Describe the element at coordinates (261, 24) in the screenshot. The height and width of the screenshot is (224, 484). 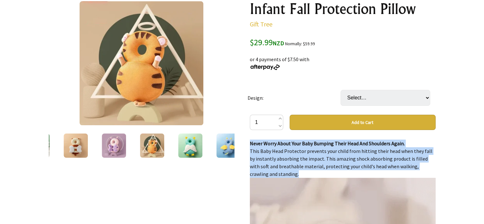
I see `a: Gift Tree` at that location.